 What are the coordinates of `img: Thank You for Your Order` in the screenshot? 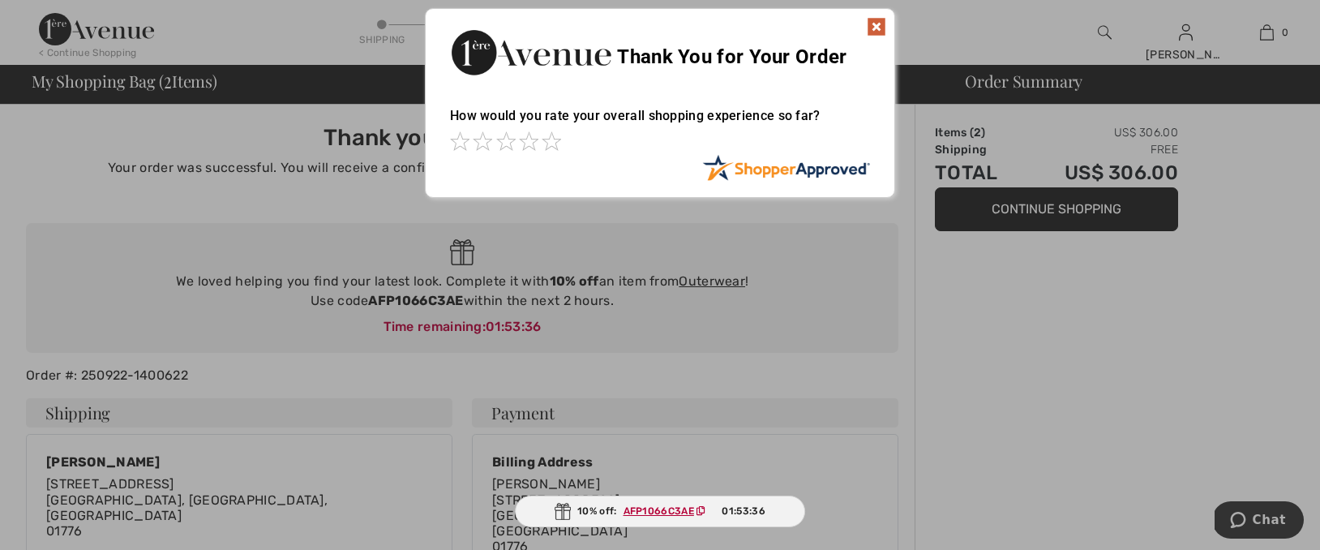 It's located at (531, 52).